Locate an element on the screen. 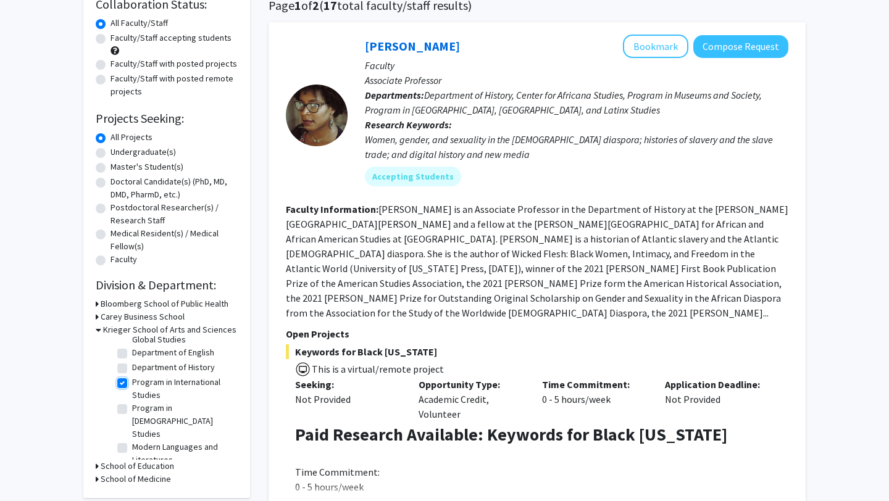 The image size is (889, 501). div: Academic Credit, Volunteer is located at coordinates (471, 399).